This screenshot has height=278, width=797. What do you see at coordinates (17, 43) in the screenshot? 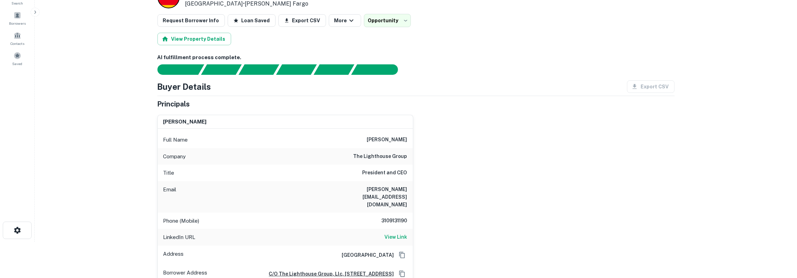
I see `span: Contacts` at bounding box center [17, 43].